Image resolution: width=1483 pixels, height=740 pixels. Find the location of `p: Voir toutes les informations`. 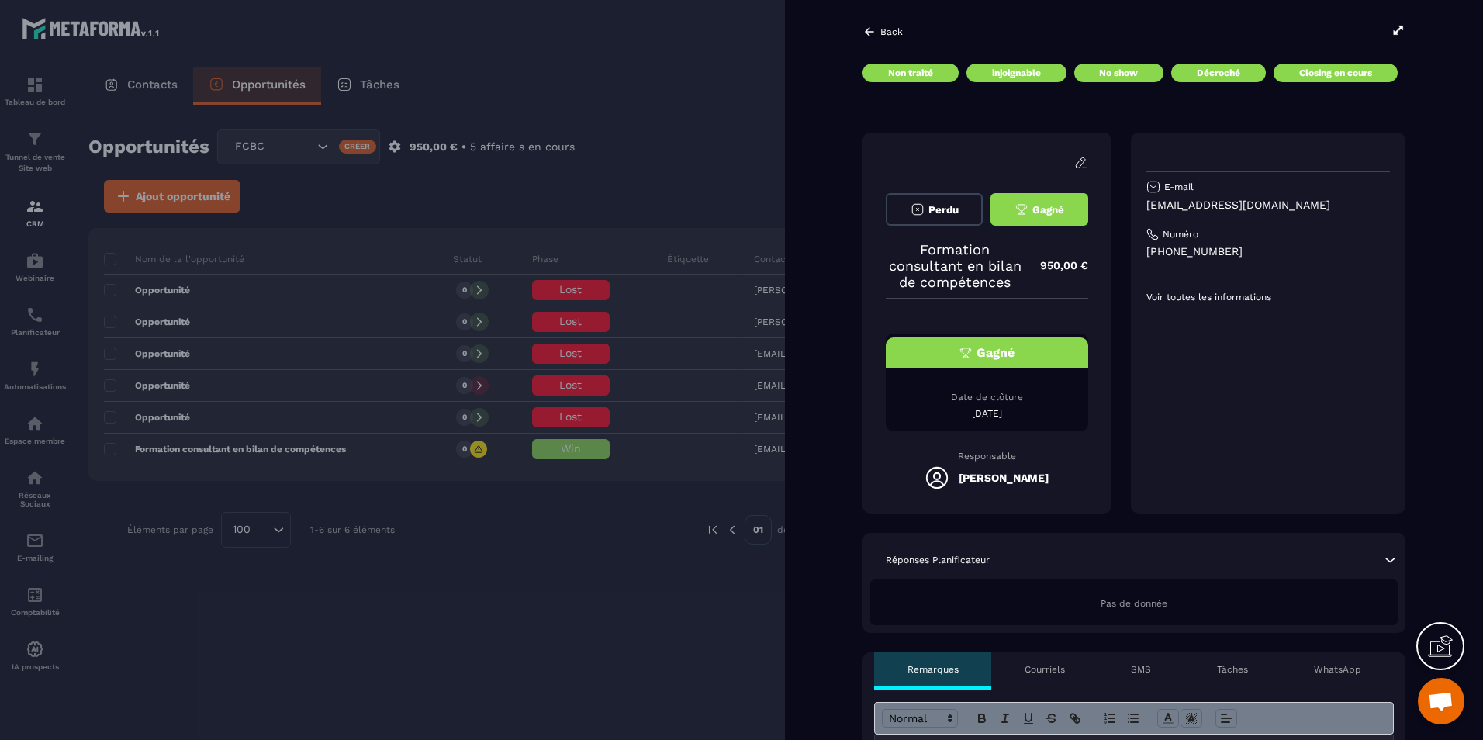

p: Voir toutes les informations is located at coordinates (1269, 297).